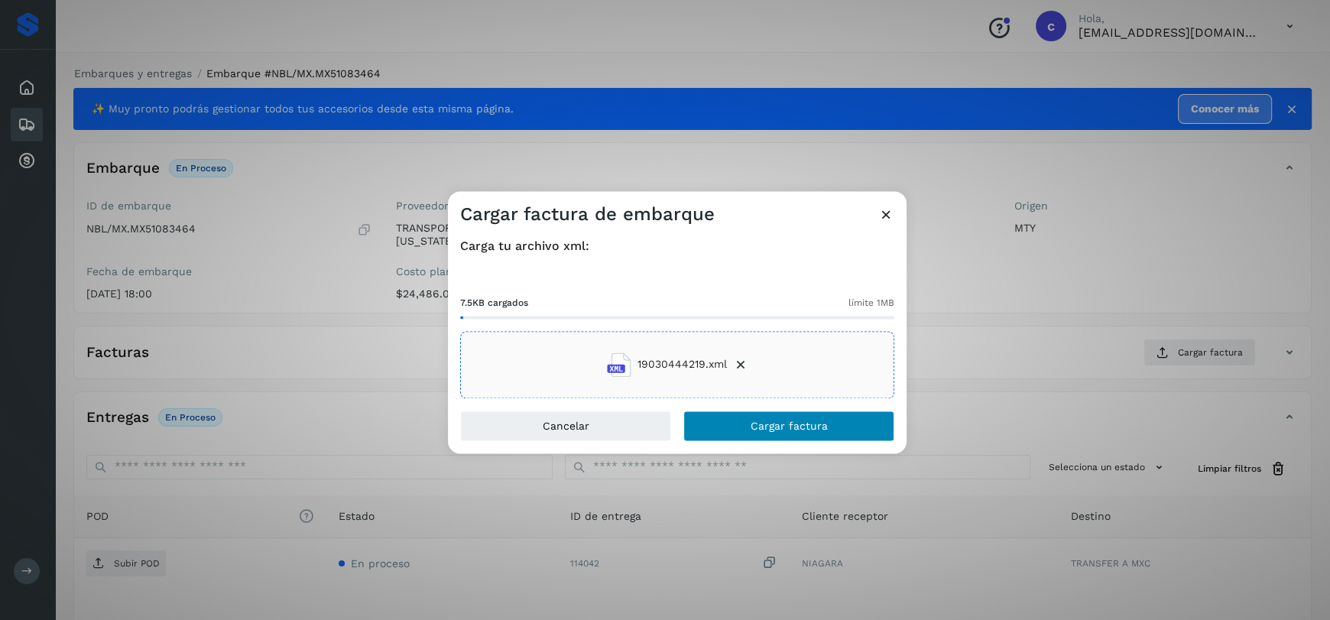  What do you see at coordinates (677, 245) in the screenshot?
I see `h4: Carga tu archivo xml:` at bounding box center [677, 245].